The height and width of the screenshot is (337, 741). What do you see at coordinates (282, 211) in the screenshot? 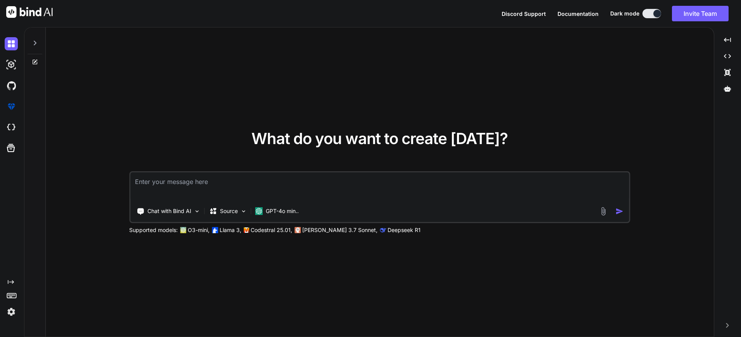
I see `p: GPT-4o min..` at bounding box center [282, 211].